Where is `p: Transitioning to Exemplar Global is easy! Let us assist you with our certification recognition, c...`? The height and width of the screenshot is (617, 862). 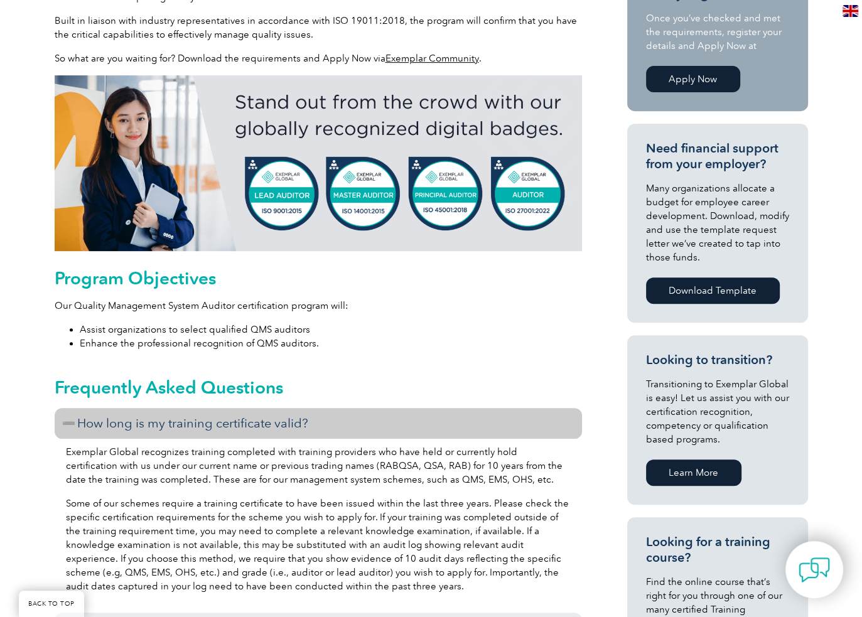 p: Transitioning to Exemplar Global is easy! Let us assist you with our certification recognition, c... is located at coordinates (717, 412).